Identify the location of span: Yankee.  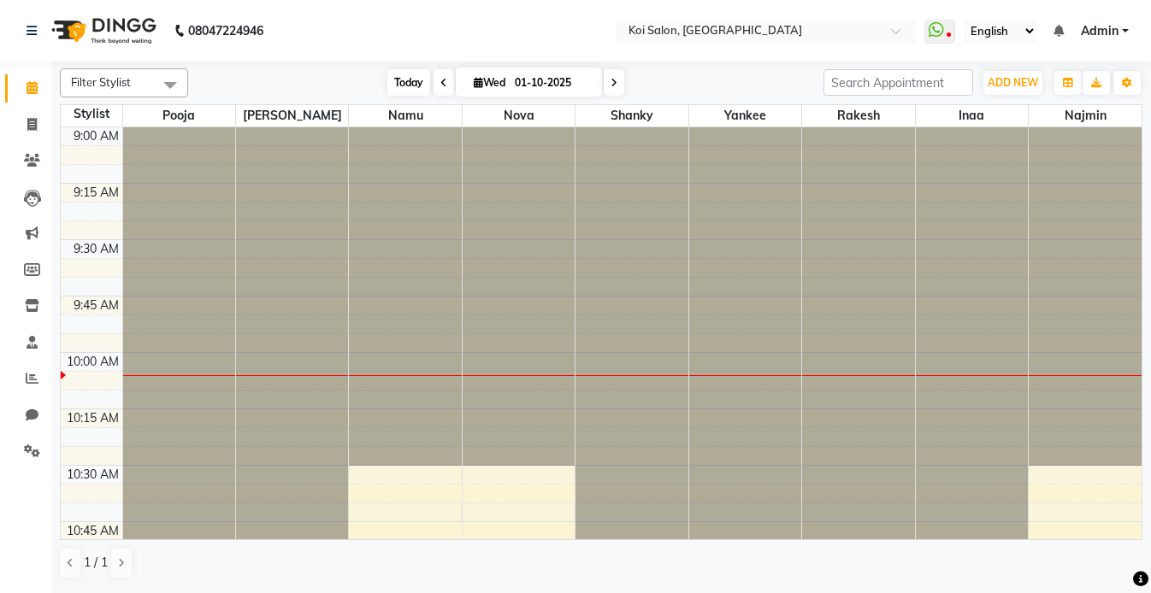
(745, 115).